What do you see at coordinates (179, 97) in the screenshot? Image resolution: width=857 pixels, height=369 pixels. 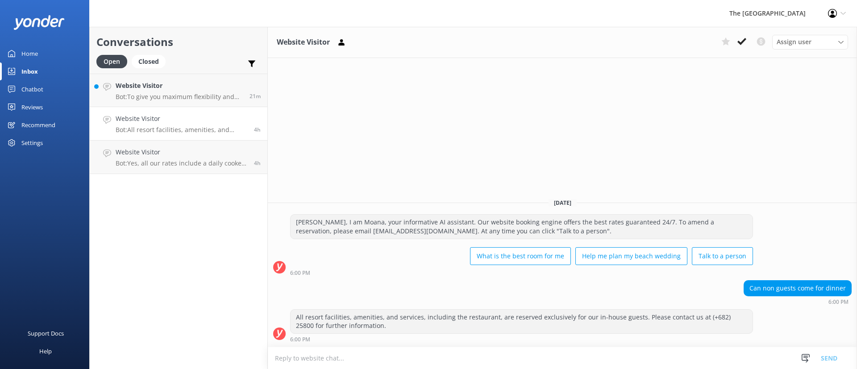 I see `p: Bot: To give you maximum flexibility and access to the best available rates, our resorts do not p...` at bounding box center [179, 97].